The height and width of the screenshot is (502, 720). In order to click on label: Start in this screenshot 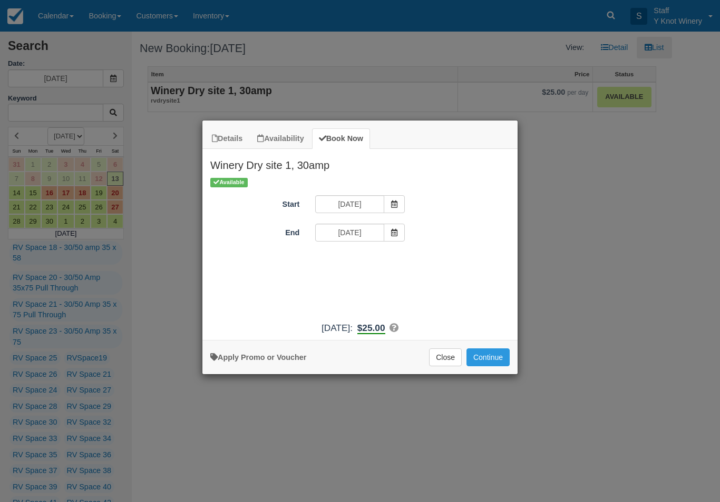, I will do `click(254, 203)`.